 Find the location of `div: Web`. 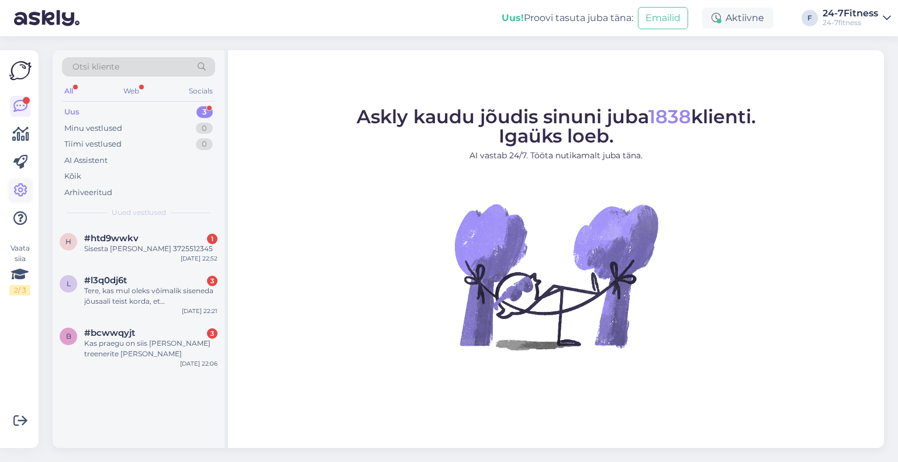

div: Web is located at coordinates (131, 91).